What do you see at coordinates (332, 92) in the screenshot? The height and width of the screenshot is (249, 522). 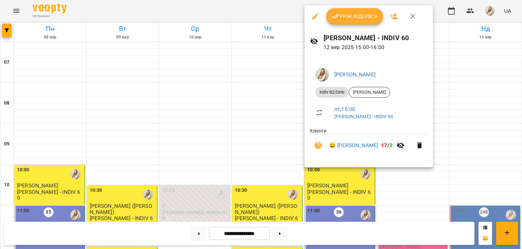 I see `span: Indiv B2/Dele` at bounding box center [332, 92].